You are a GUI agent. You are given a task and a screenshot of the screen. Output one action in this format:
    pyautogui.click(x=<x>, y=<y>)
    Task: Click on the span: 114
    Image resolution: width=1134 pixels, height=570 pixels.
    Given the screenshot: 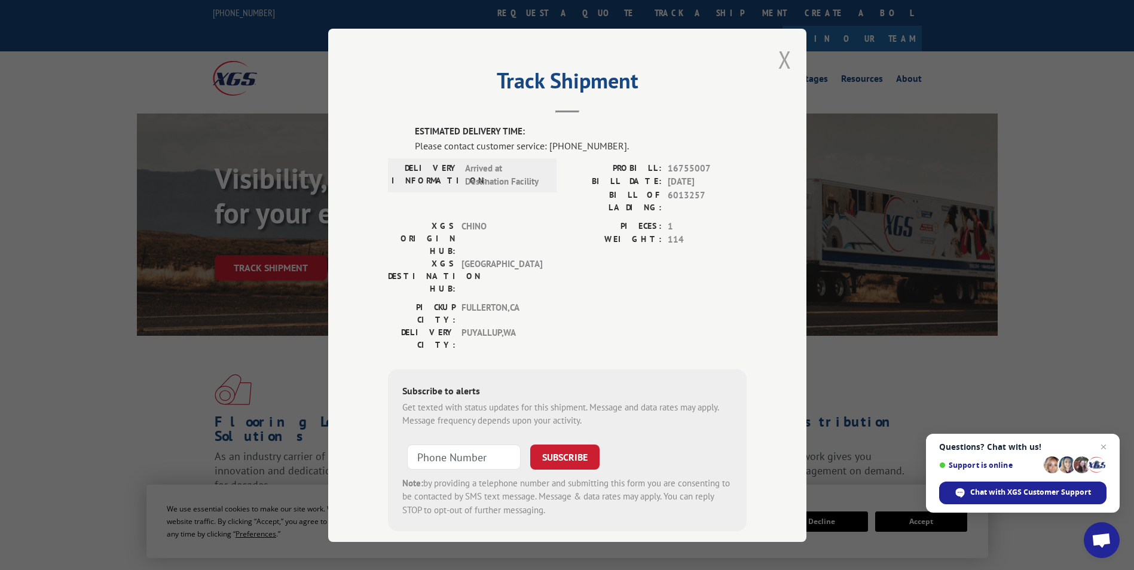 What is the action you would take?
    pyautogui.click(x=707, y=240)
    